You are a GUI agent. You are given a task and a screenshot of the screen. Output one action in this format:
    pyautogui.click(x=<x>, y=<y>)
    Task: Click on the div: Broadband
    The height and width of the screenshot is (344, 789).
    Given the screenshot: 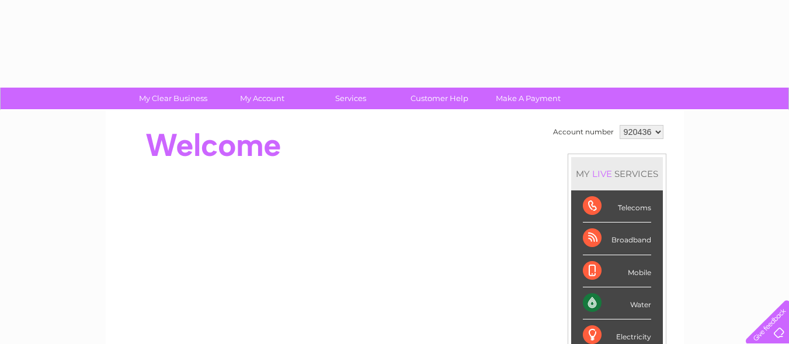 What is the action you would take?
    pyautogui.click(x=616, y=238)
    